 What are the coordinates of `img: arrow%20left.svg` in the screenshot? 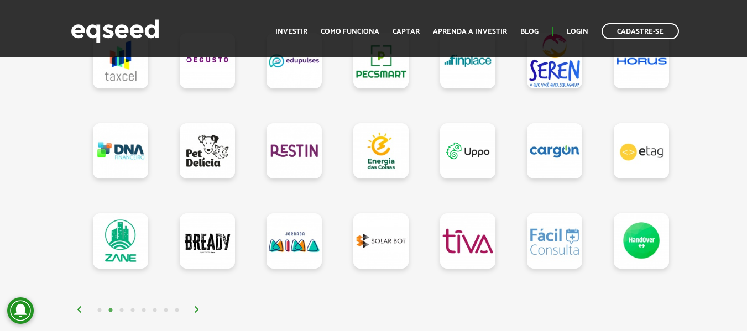 It's located at (80, 309).